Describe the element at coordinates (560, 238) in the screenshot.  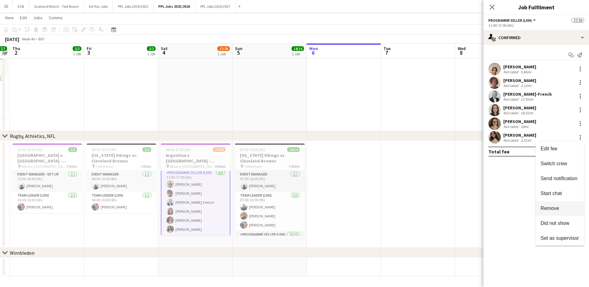
I see `span: Set as supervisor` at that location.